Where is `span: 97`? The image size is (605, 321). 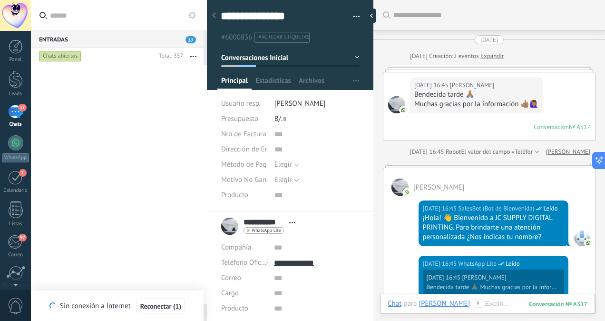 span: 97 is located at coordinates (22, 237).